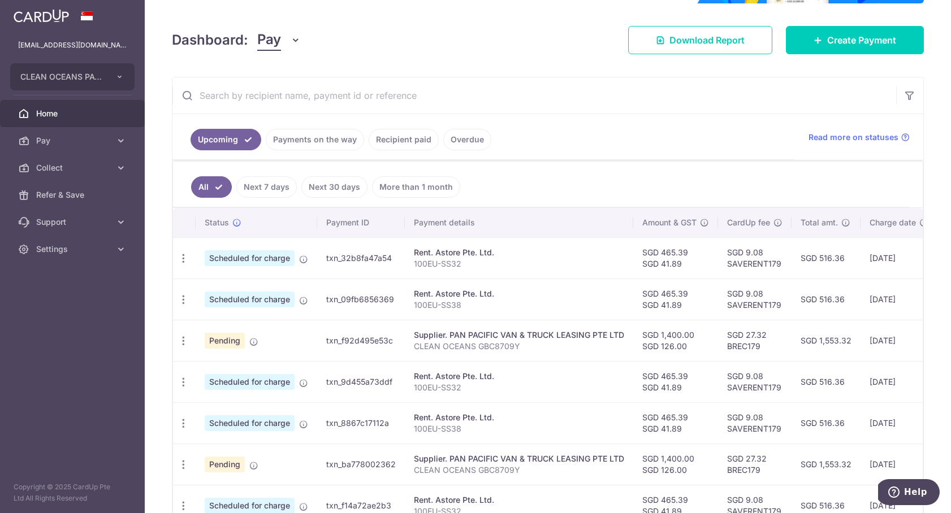 This screenshot has height=513, width=951. Describe the element at coordinates (73, 195) in the screenshot. I see `span: Refer & Save` at that location.